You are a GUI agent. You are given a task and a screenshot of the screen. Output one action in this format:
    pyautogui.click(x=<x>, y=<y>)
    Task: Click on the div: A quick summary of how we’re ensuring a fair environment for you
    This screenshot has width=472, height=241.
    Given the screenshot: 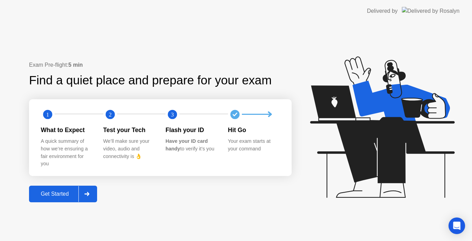 What is the action you would take?
    pyautogui.click(x=66, y=152)
    